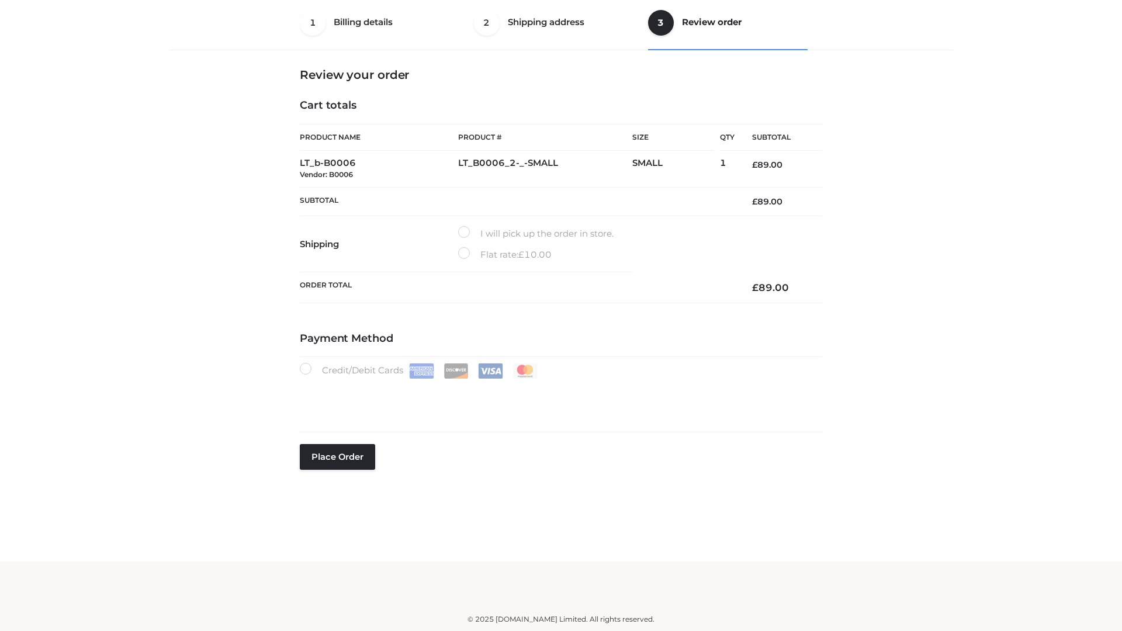  What do you see at coordinates (490, 371) in the screenshot?
I see `img: Visa` at bounding box center [490, 371].